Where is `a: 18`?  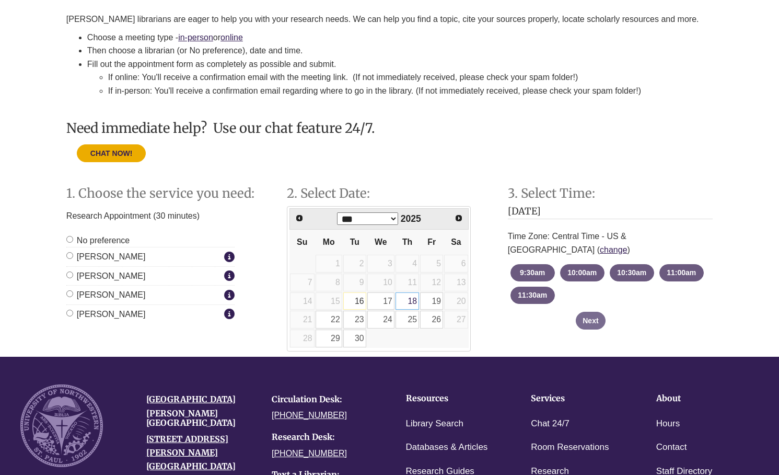 a: 18 is located at coordinates (407, 301).